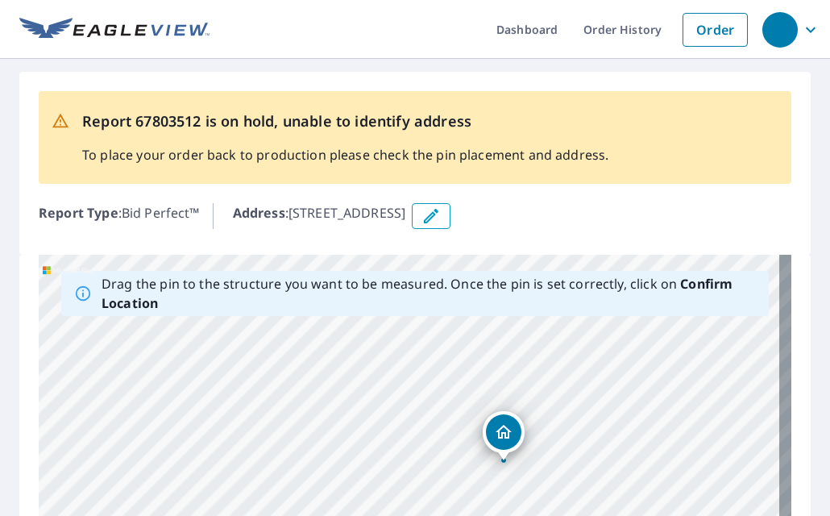 The image size is (830, 516). What do you see at coordinates (114, 30) in the screenshot?
I see `img: EV Logo` at bounding box center [114, 30].